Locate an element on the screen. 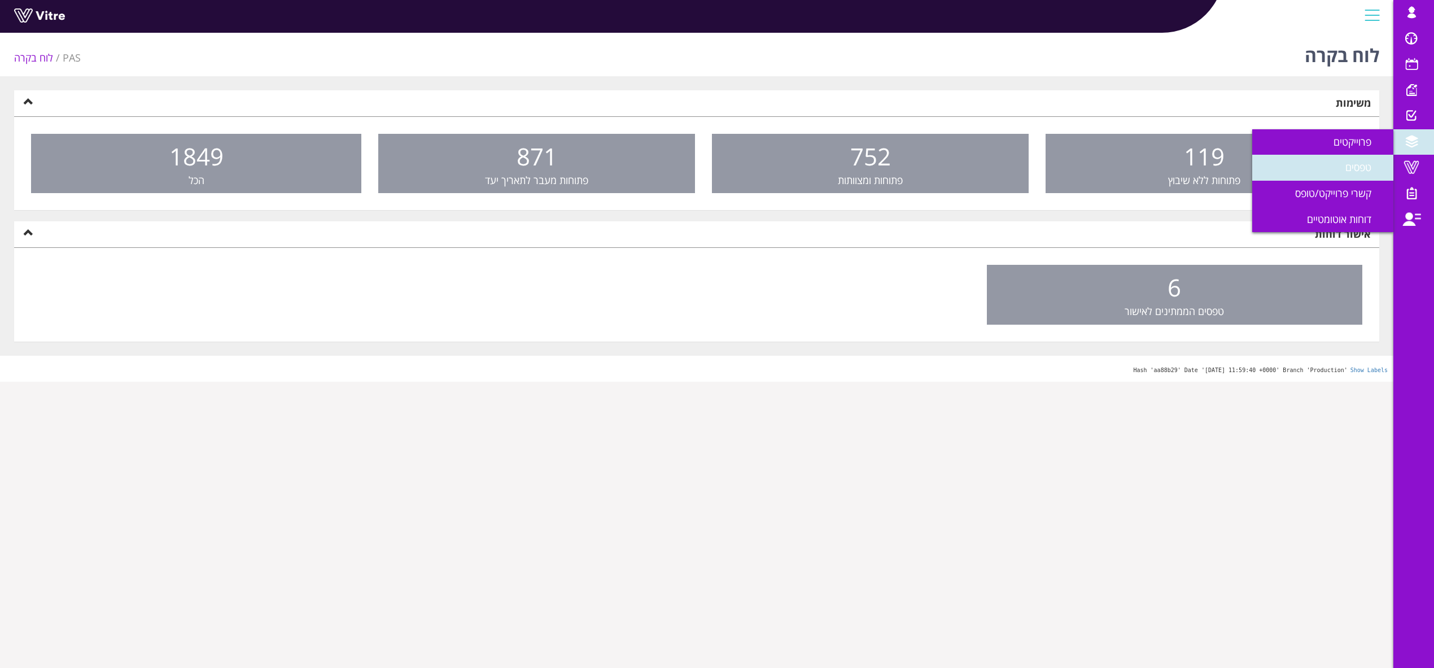 The width and height of the screenshot is (1434, 668). span: פרוייקטים is located at coordinates (1359, 142).